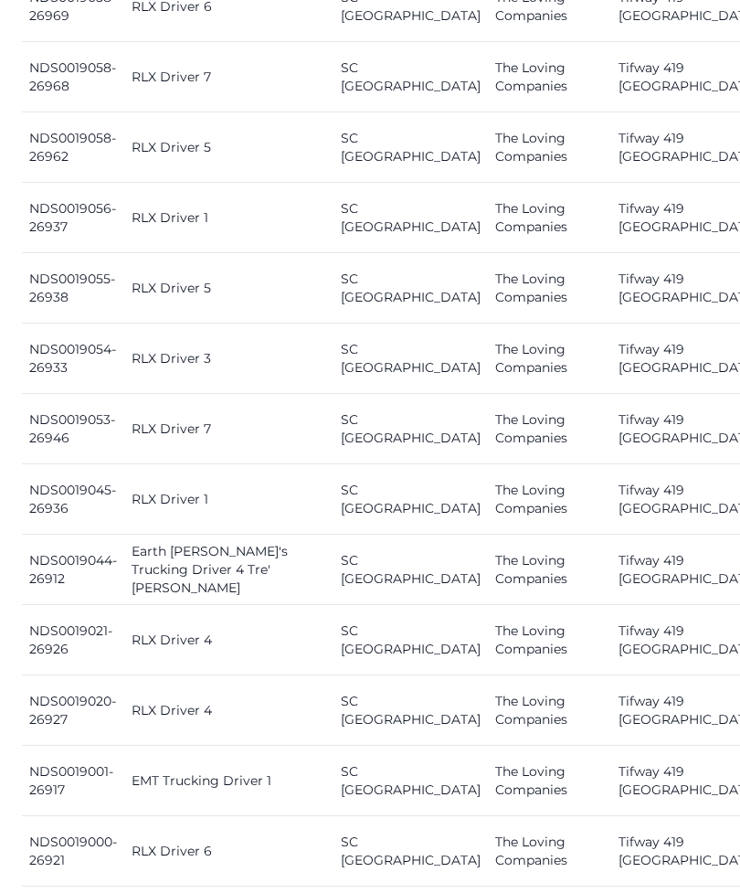 This screenshot has height=893, width=740. I want to click on td: NDS0019053-26946, so click(73, 429).